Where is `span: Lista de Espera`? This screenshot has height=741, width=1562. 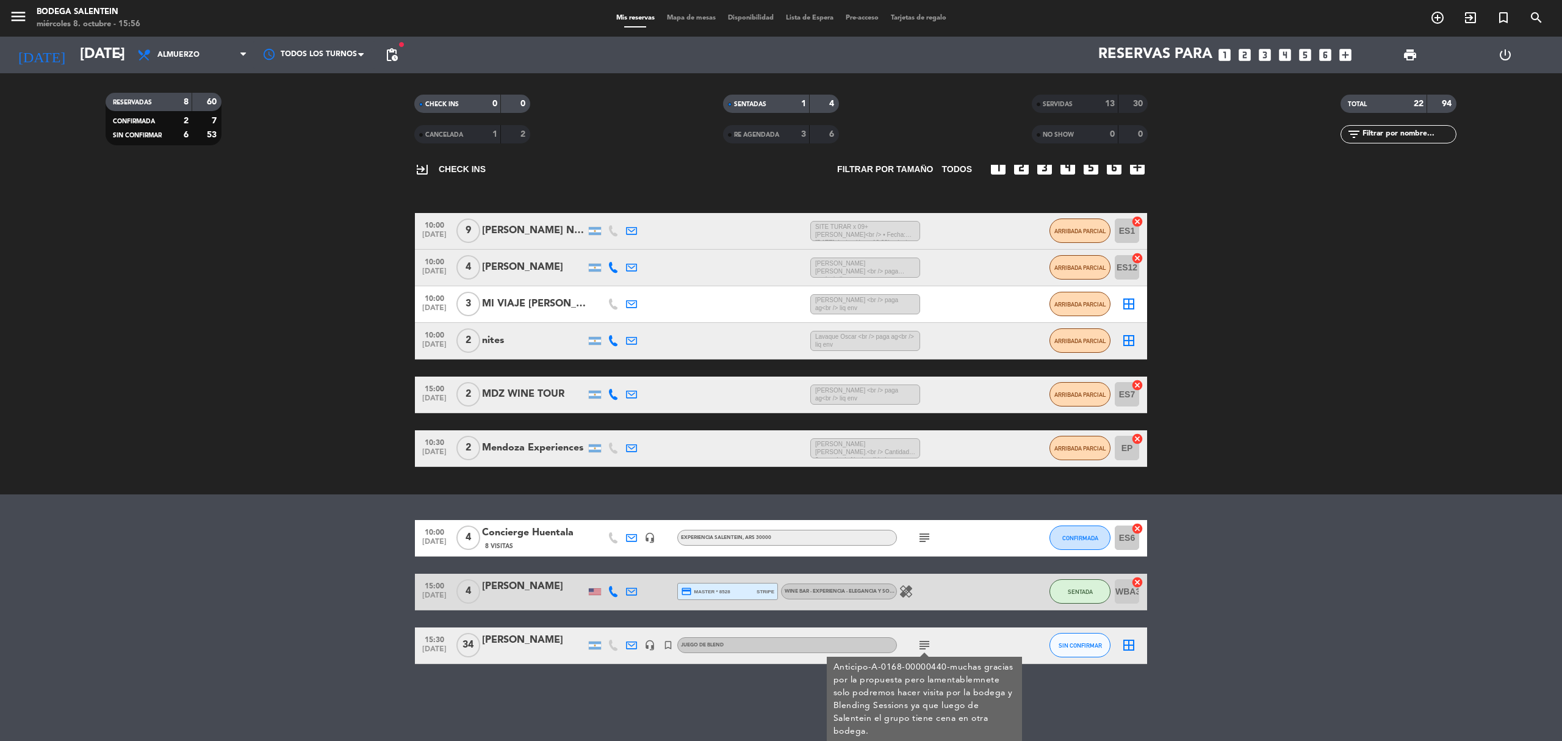 span: Lista de Espera is located at coordinates (810, 18).